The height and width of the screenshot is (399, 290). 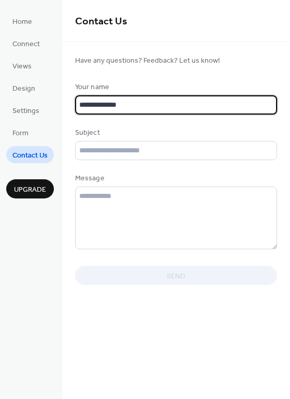 What do you see at coordinates (175, 87) in the screenshot?
I see `div: Your name` at bounding box center [175, 87].